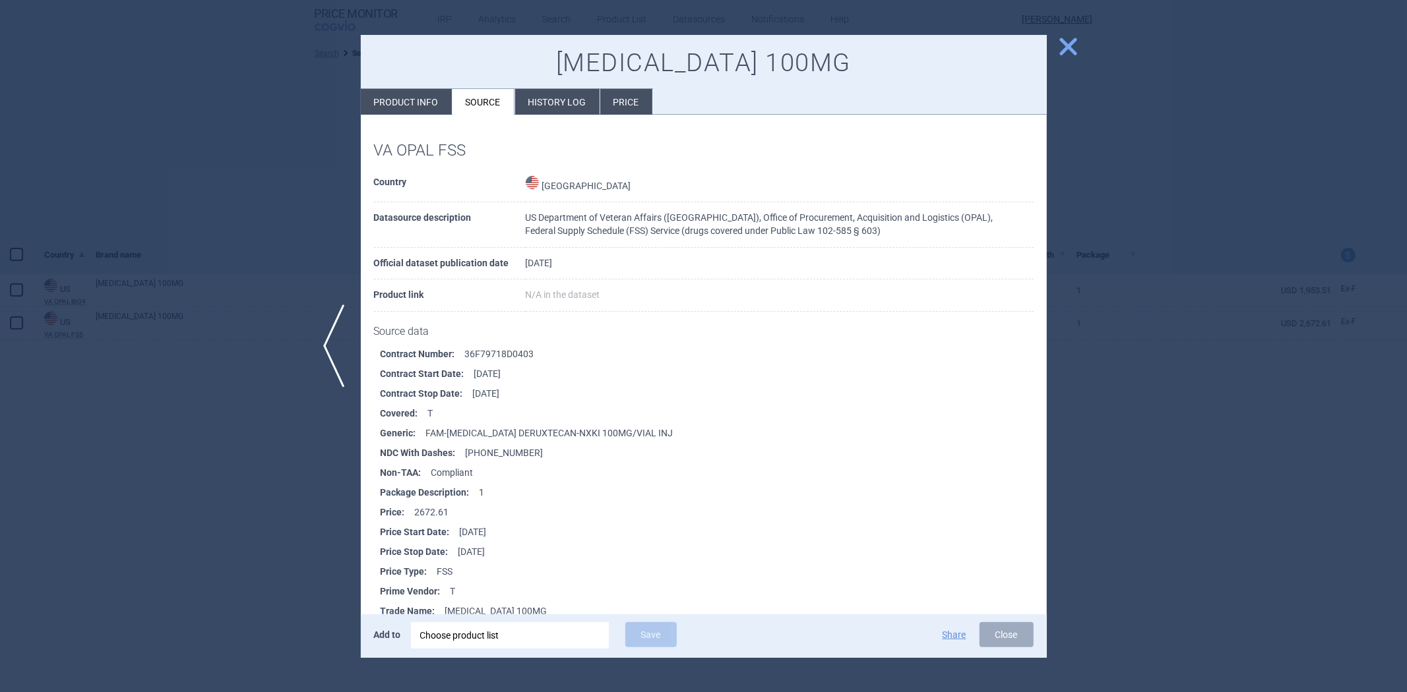 The image size is (1407, 692). I want to click on li: Product info, so click(406, 102).